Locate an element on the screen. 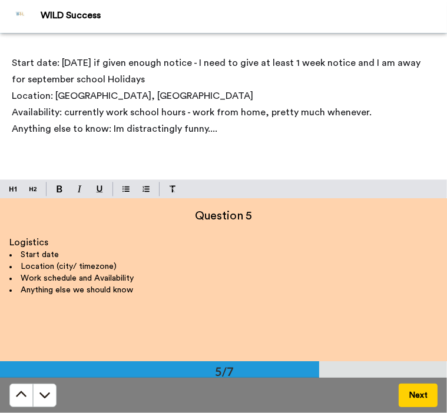 The height and width of the screenshot is (413, 447). img: heading-one-block.svg is located at coordinates (13, 189).